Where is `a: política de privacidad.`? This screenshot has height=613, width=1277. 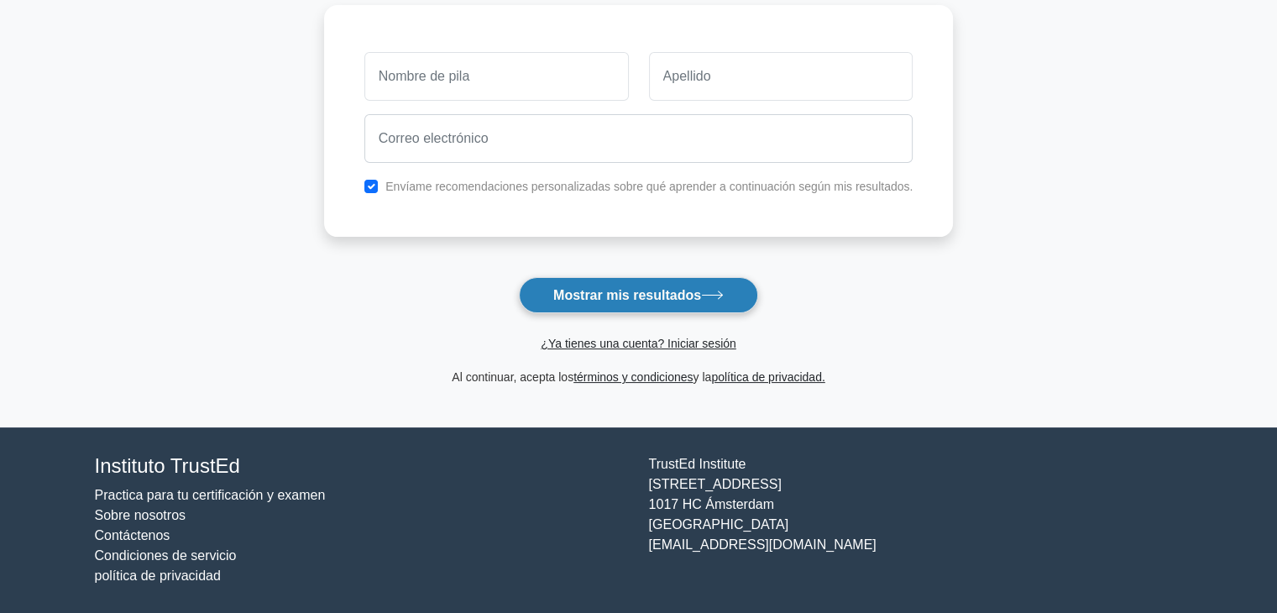
a: política de privacidad. is located at coordinates (767, 377).